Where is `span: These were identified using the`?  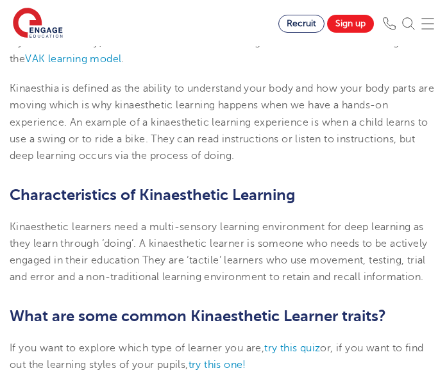
span: These were identified using the is located at coordinates (205, 51).